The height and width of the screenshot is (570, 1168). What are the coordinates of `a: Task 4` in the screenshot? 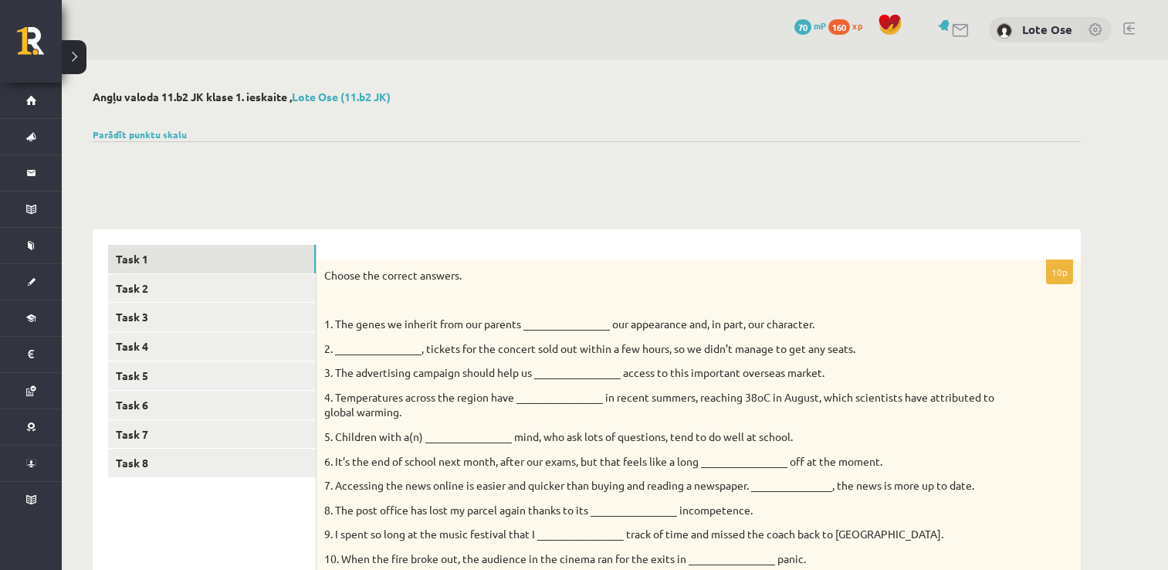 It's located at (212, 346).